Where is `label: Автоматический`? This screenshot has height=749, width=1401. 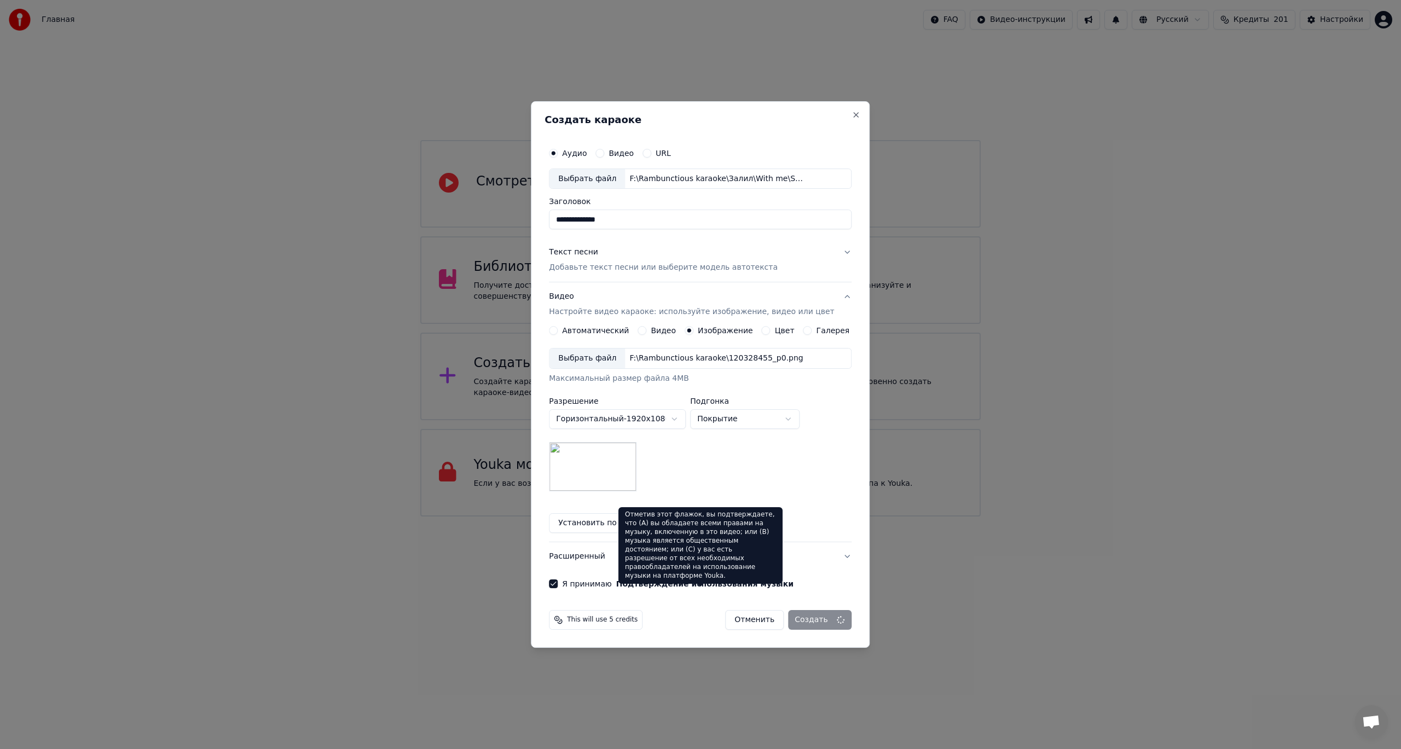
label: Автоматический is located at coordinates (595, 331).